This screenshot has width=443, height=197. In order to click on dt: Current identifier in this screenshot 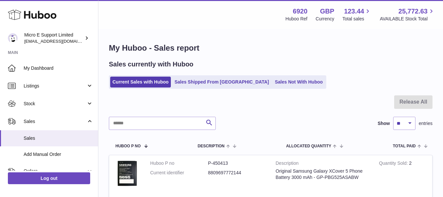, I will do `click(179, 172)`.